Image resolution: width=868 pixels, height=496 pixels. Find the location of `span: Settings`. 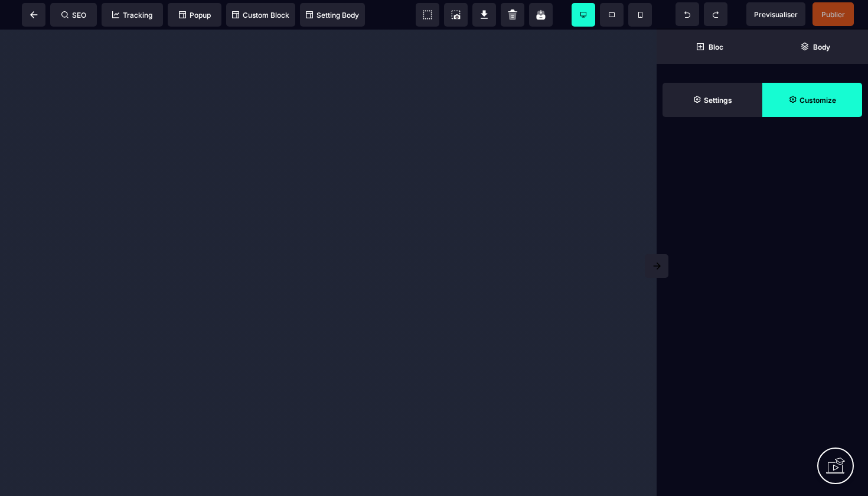

span: Settings is located at coordinates (712, 100).